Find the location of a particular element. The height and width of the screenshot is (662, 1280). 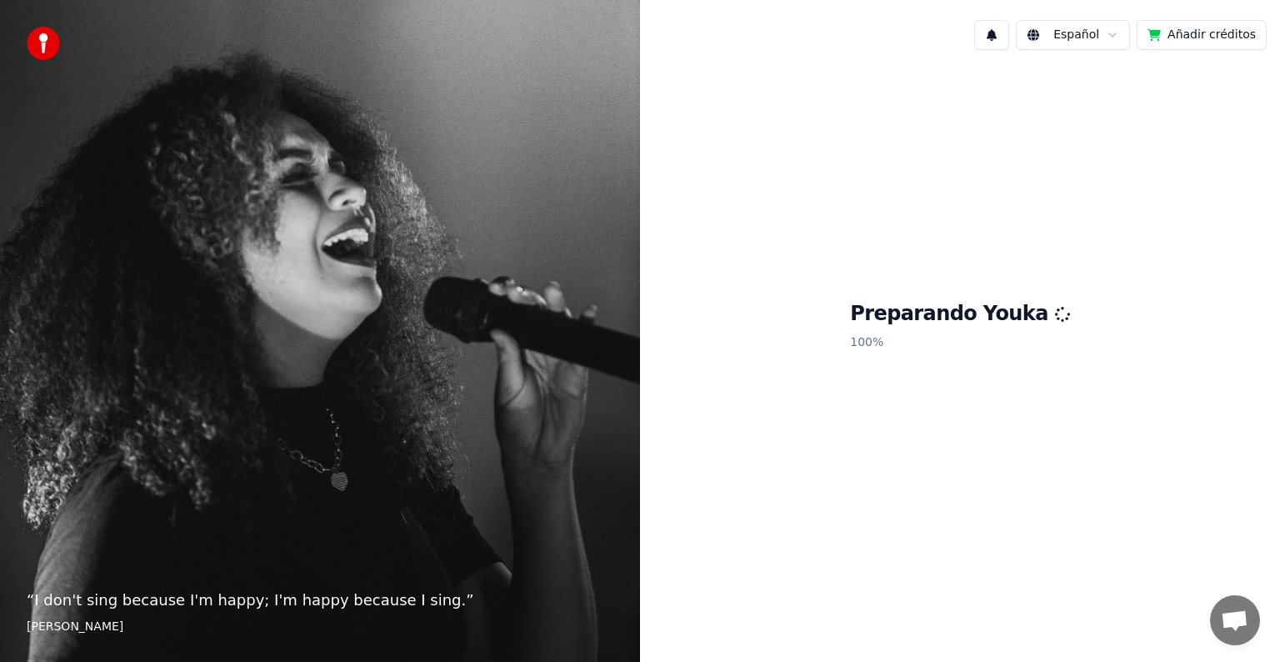

p: 100 % is located at coordinates (960, 342).